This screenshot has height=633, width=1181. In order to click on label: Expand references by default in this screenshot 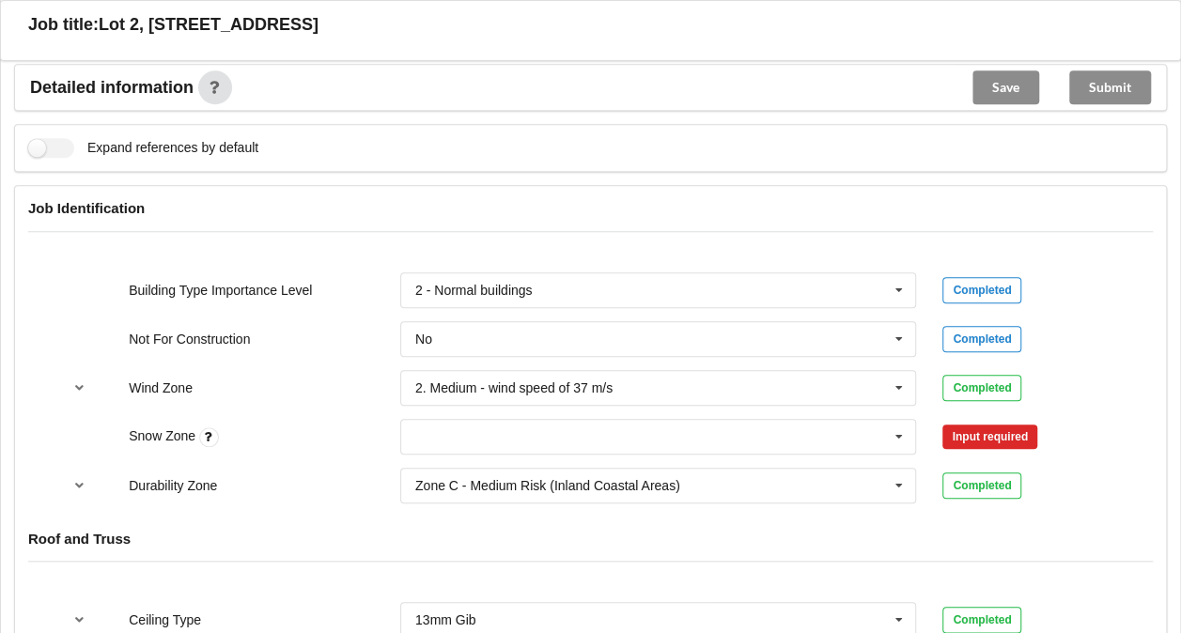, I will do `click(143, 148)`.